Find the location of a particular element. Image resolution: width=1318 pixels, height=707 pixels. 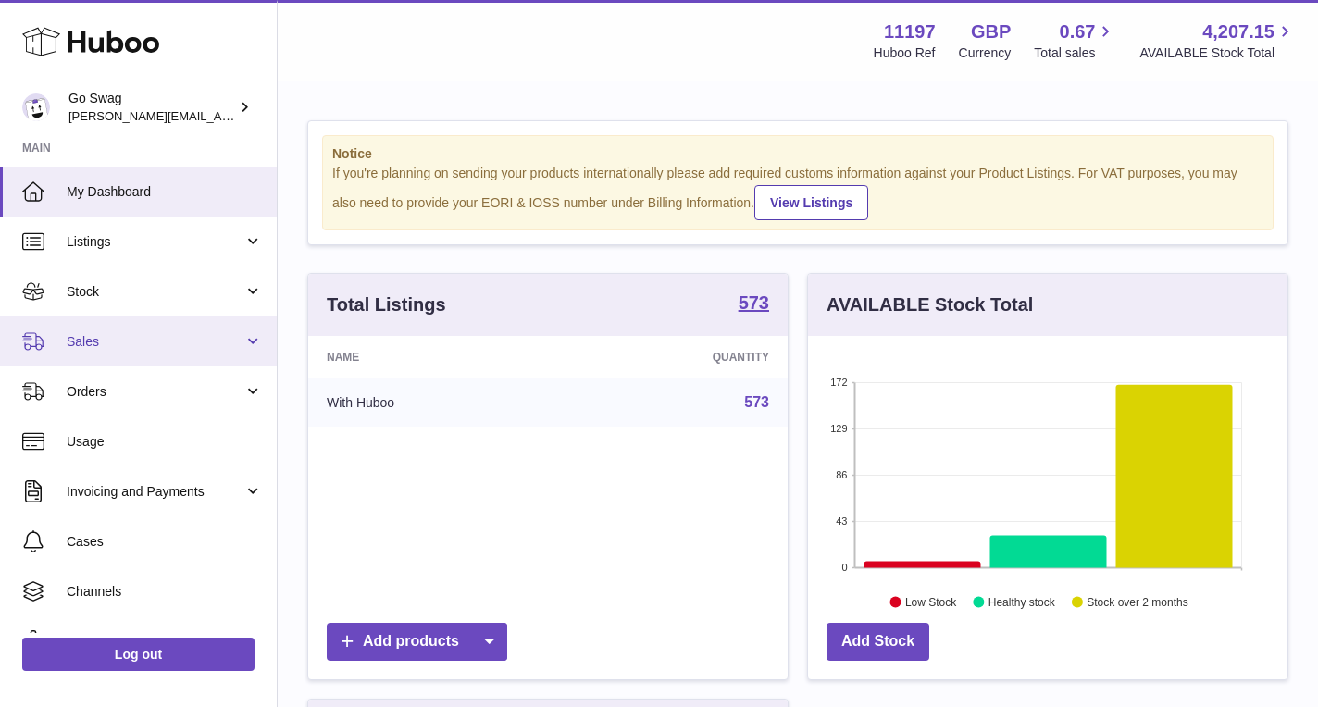

h3: AVAILABLE Stock Total is located at coordinates (929, 305).